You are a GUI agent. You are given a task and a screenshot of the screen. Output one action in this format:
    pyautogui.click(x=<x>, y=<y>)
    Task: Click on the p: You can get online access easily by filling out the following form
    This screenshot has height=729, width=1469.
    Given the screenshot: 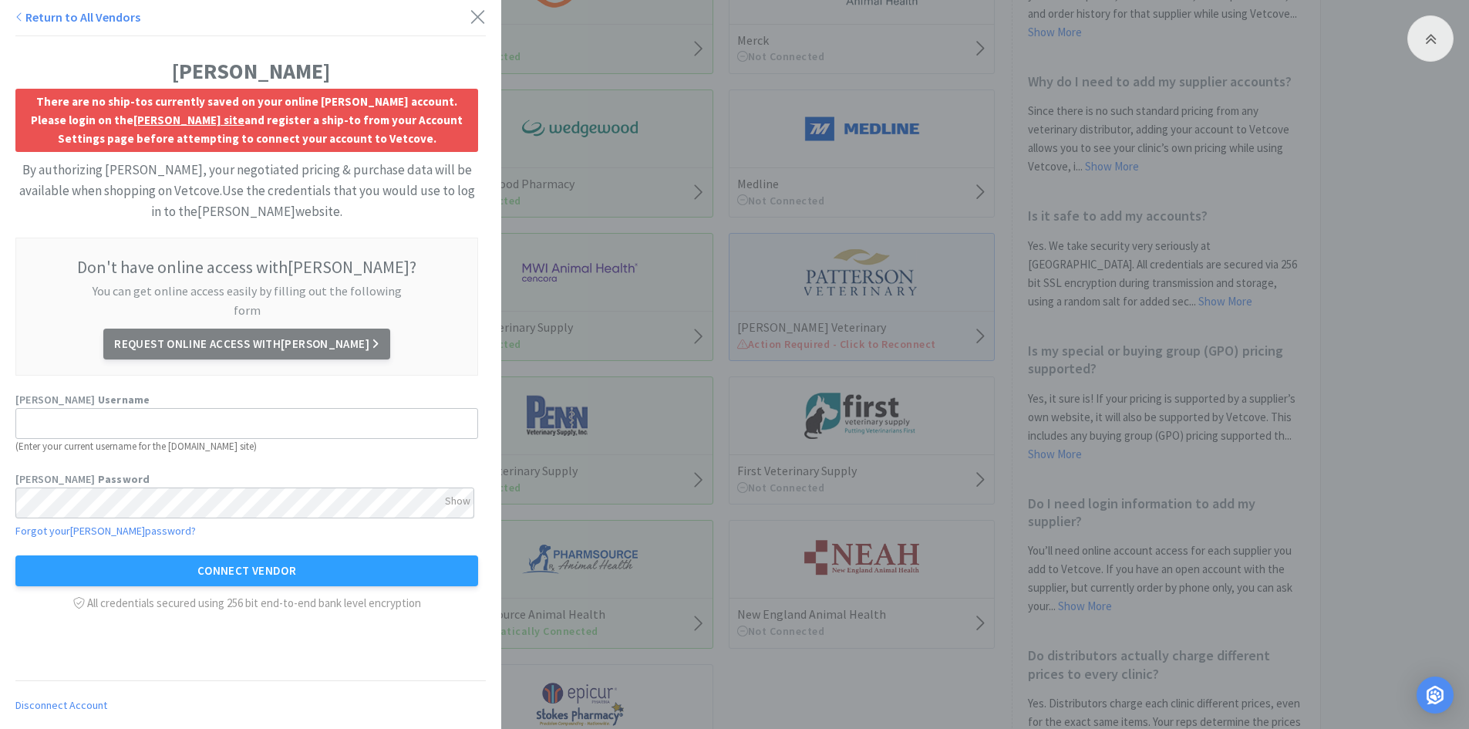 What is the action you would take?
    pyautogui.click(x=247, y=301)
    